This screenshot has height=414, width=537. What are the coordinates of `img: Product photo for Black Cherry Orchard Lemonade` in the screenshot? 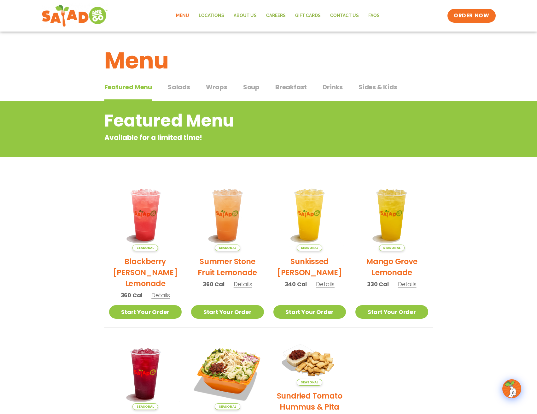 It's located at (145, 373).